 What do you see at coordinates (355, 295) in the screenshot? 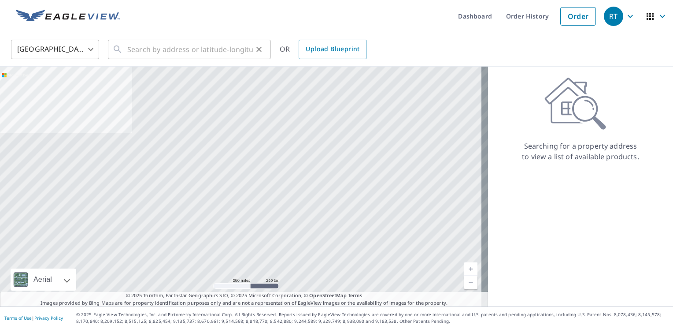
I see `a: Terms` at bounding box center [355, 295].